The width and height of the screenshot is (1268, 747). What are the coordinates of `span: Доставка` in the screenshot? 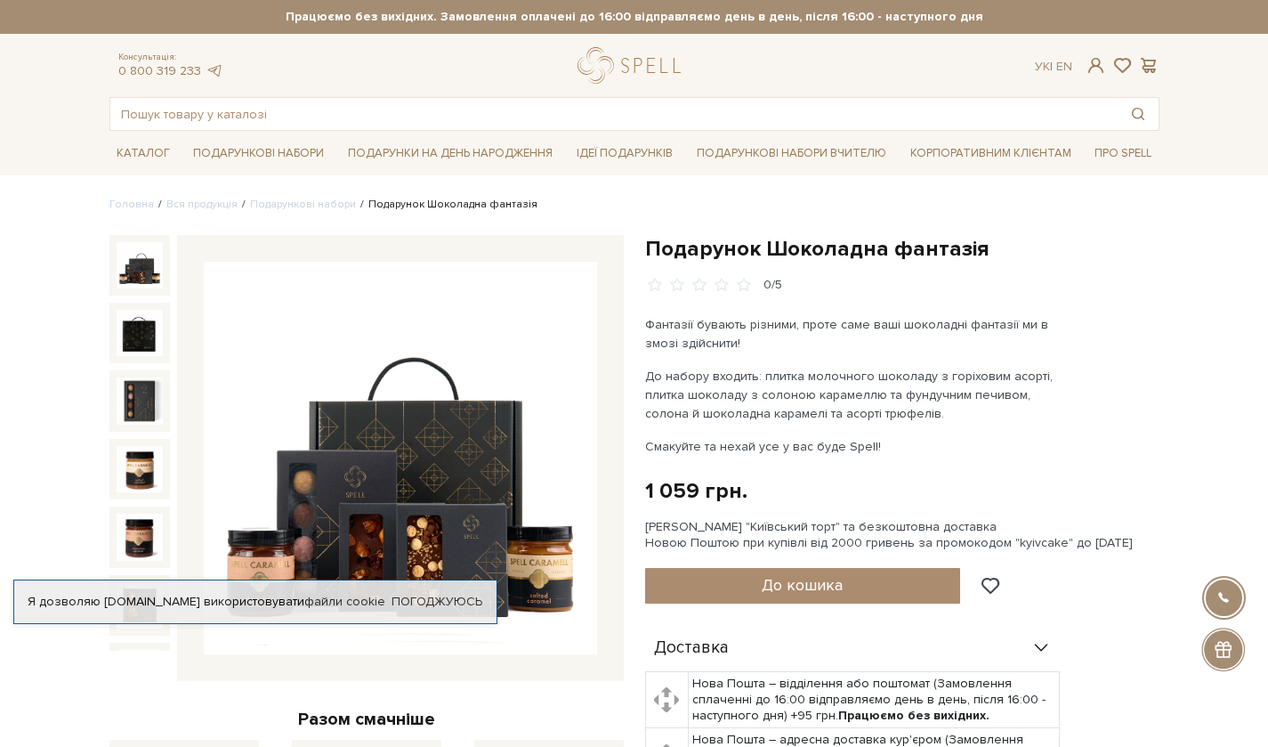 It's located at (692, 648).